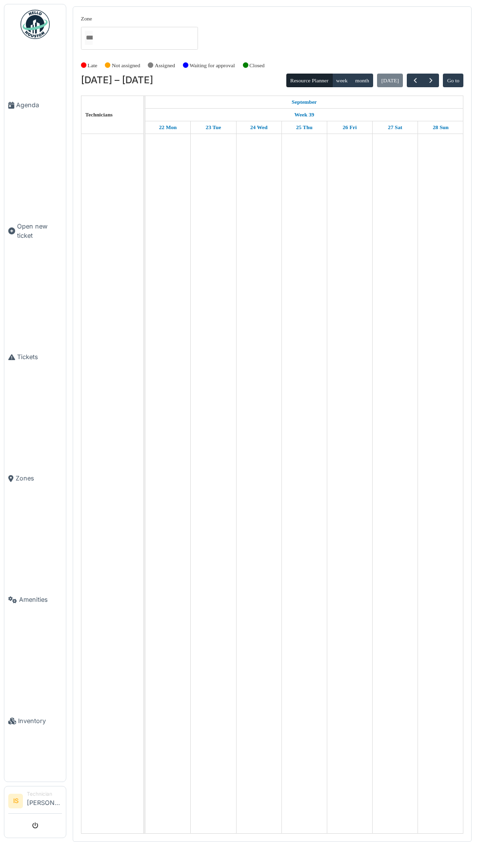  Describe the element at coordinates (99, 115) in the screenshot. I see `span: Technicians` at that location.